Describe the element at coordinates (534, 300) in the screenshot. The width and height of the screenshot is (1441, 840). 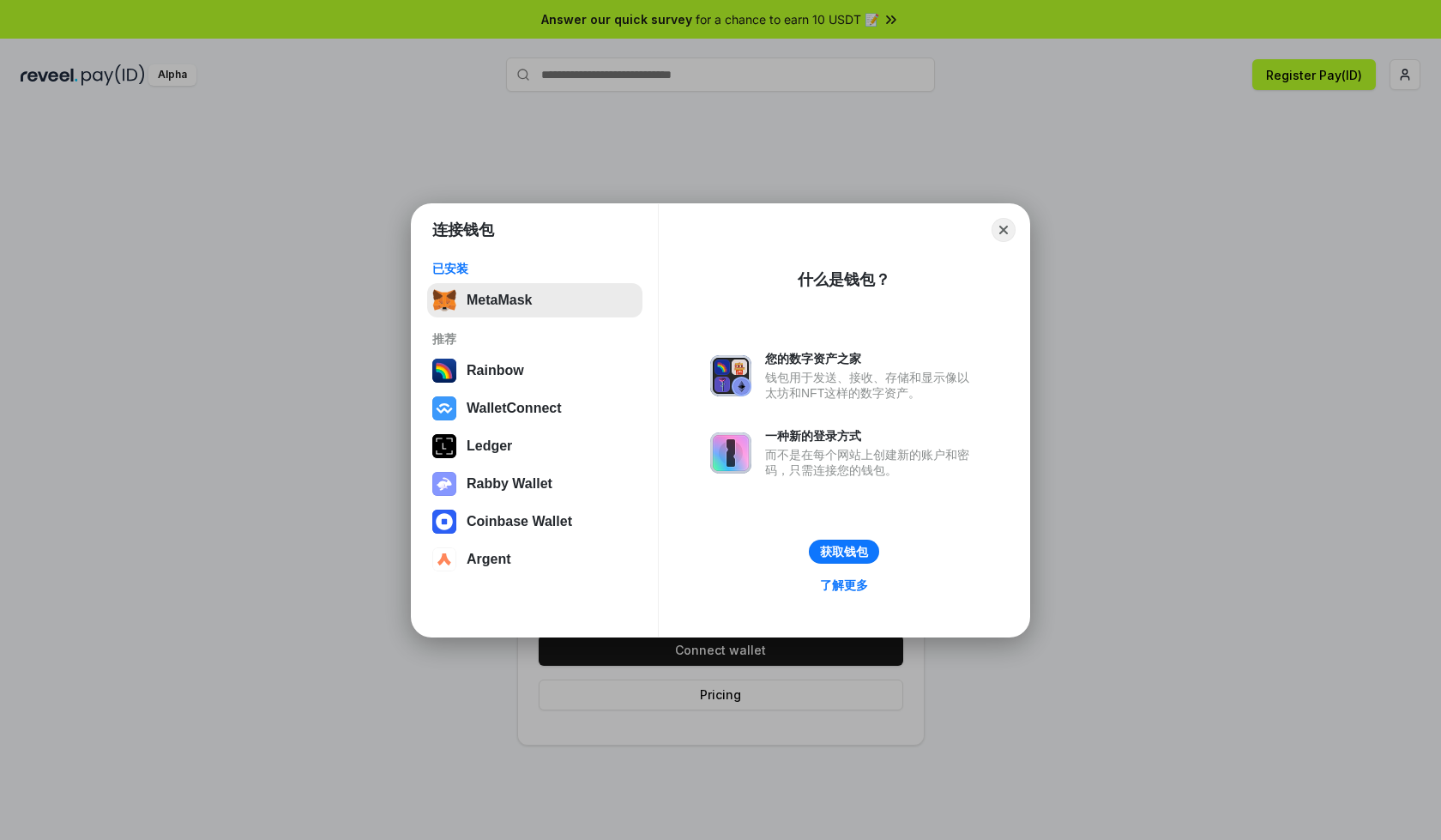
I see `button: MetaMask` at that location.